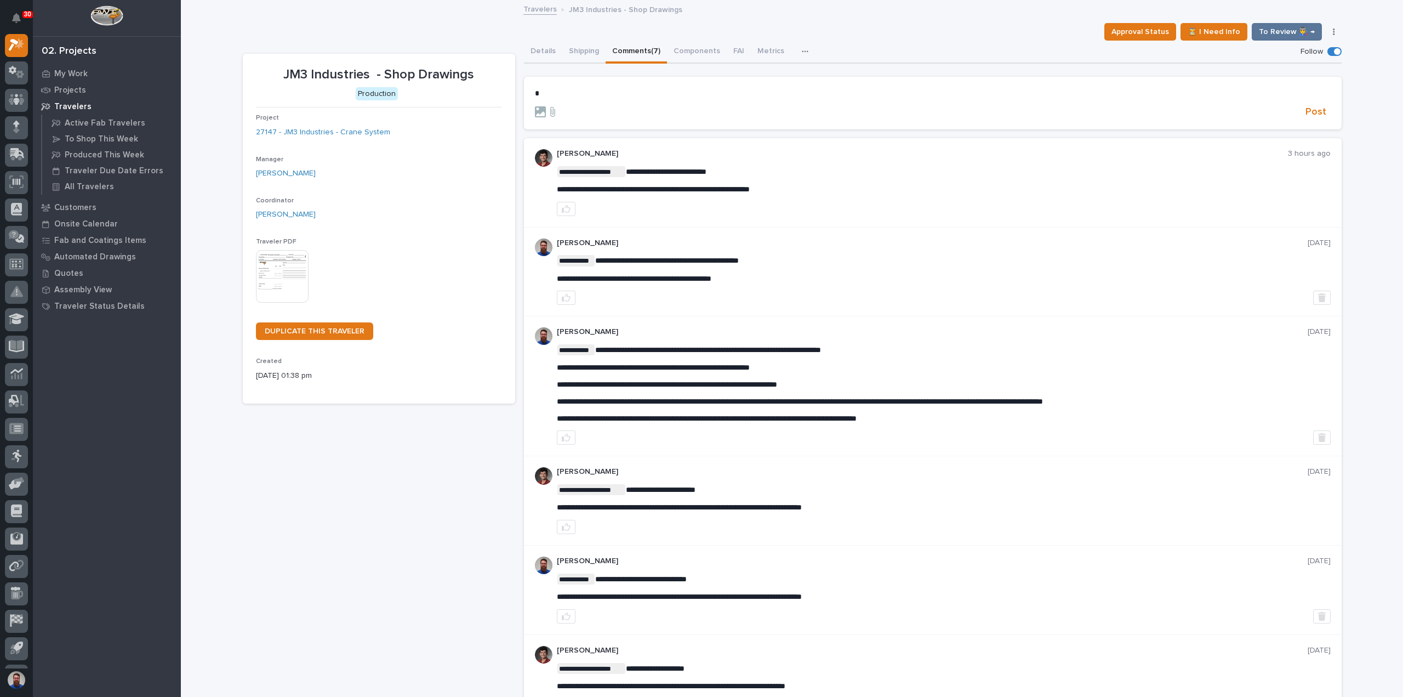 The height and width of the screenshot is (697, 1403). Describe the element at coordinates (27, 14) in the screenshot. I see `p: 30` at that location.